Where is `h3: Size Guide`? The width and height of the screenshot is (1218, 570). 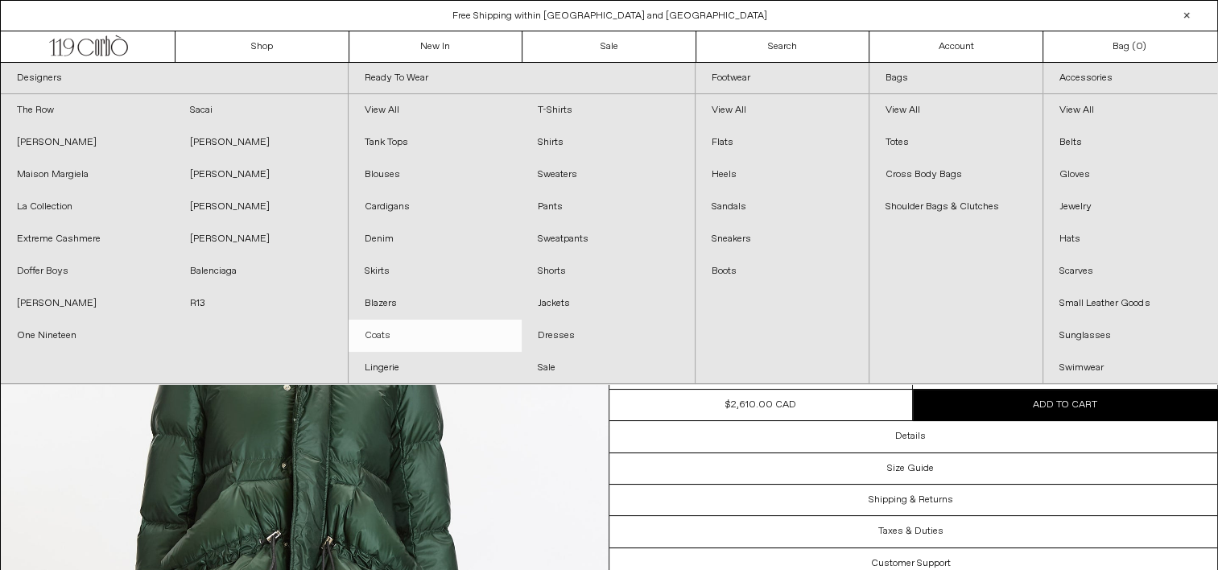 h3: Size Guide is located at coordinates (911, 469).